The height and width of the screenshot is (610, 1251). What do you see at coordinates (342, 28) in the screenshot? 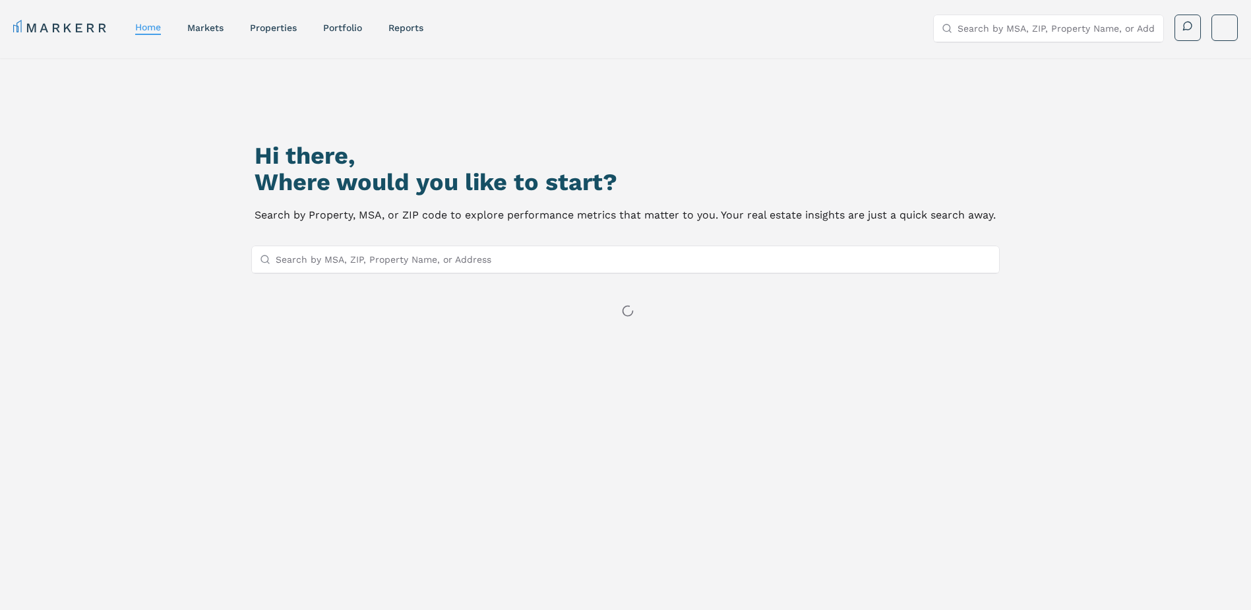
I see `a: Portfolio` at bounding box center [342, 28].